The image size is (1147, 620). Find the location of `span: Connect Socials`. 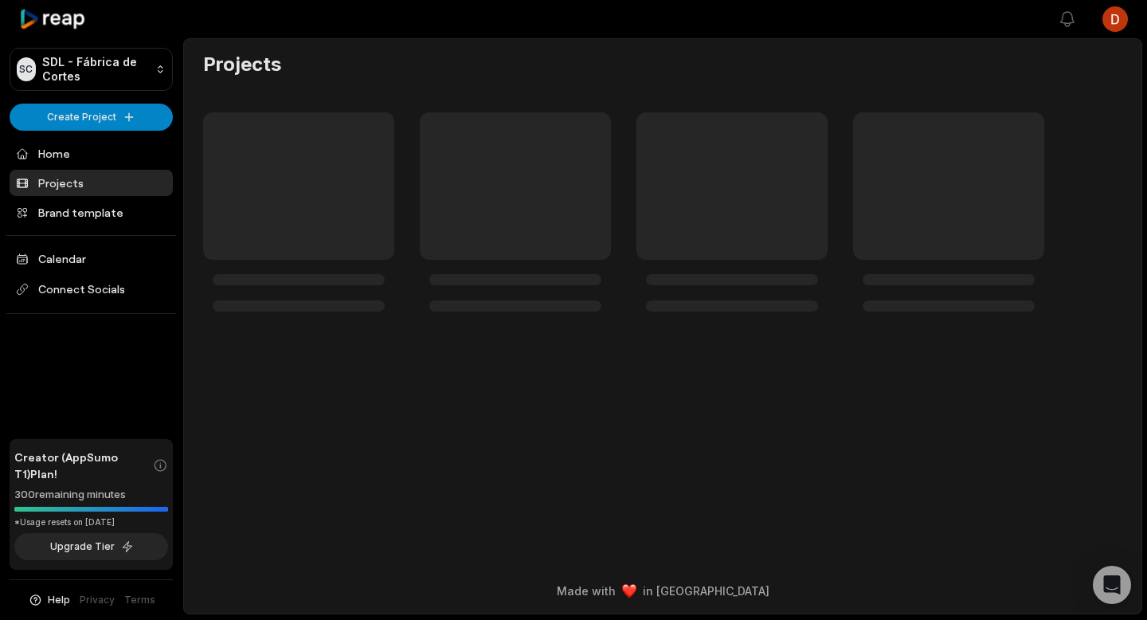

span: Connect Socials is located at coordinates (91, 289).